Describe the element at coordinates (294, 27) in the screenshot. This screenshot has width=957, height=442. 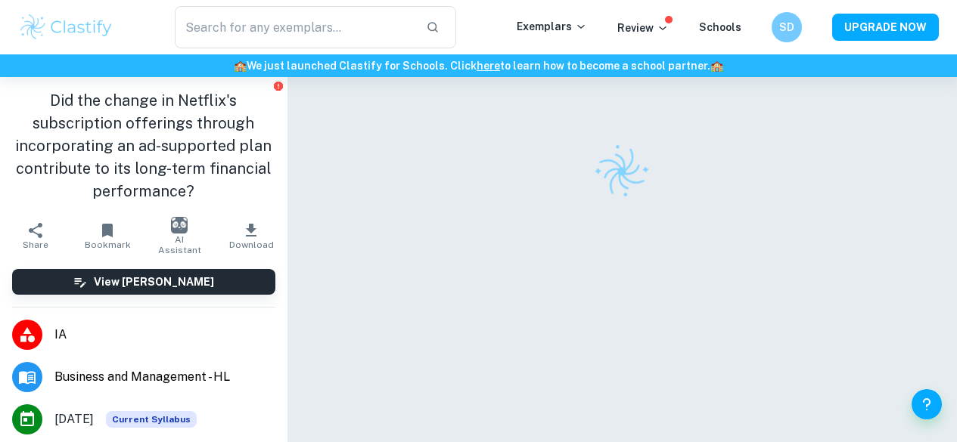
I see `input: Search for any exemplars...` at that location.